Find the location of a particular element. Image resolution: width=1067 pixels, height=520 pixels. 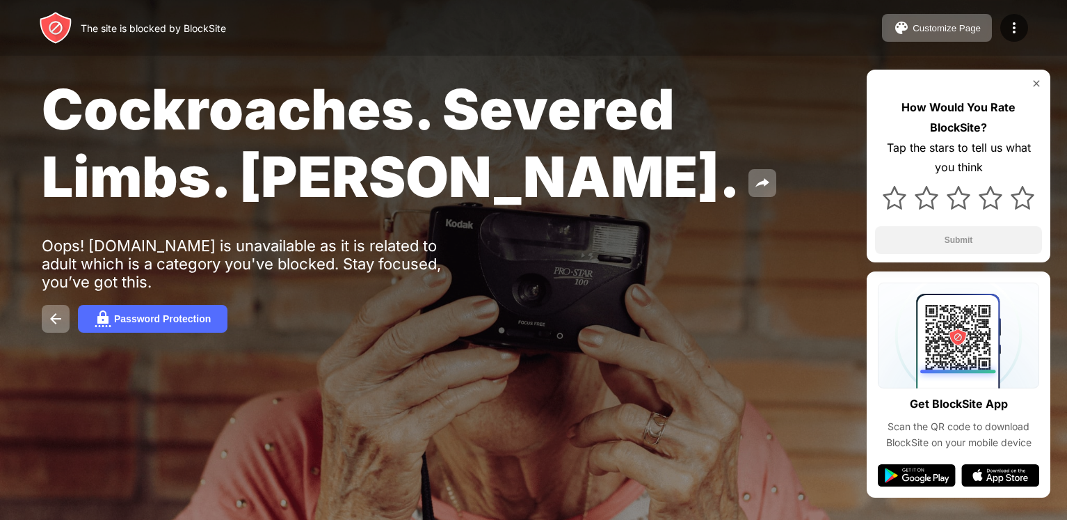

img: share.svg is located at coordinates (762, 183).